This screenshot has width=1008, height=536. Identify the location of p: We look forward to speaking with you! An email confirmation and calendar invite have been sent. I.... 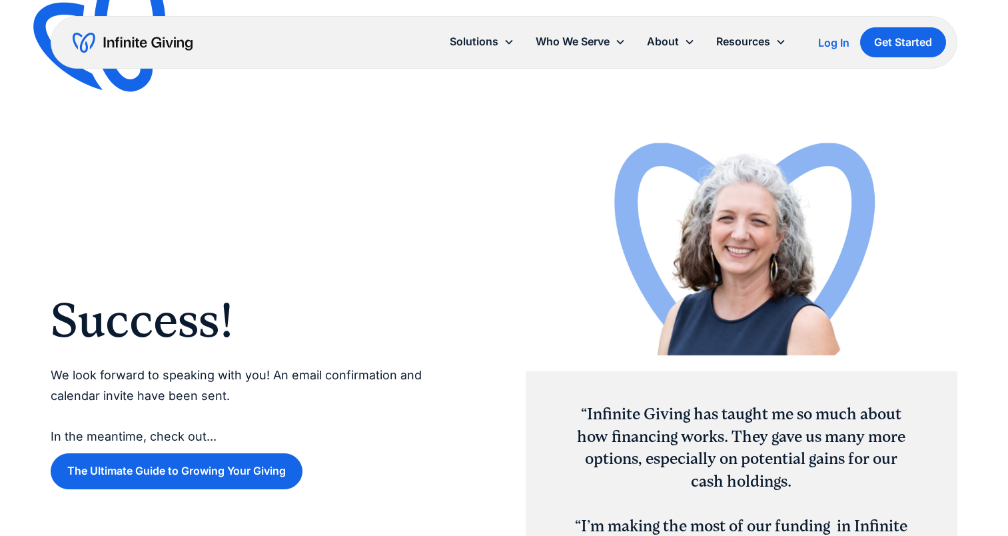
(237, 406).